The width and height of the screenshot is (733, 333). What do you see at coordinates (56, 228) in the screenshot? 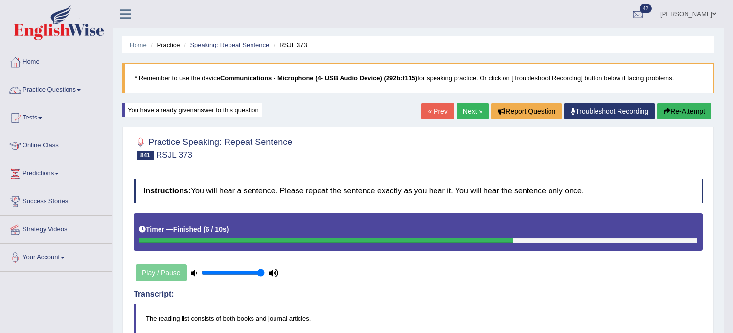
I see `a: Strategy Videos` at bounding box center [56, 228].